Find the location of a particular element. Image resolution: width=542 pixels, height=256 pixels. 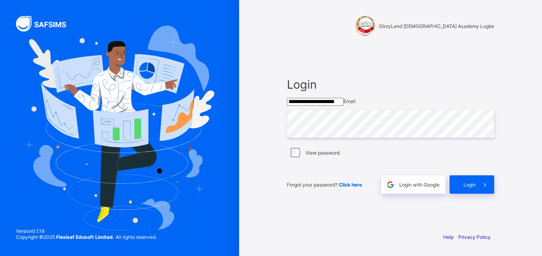

span: Email is located at coordinates (350, 101).